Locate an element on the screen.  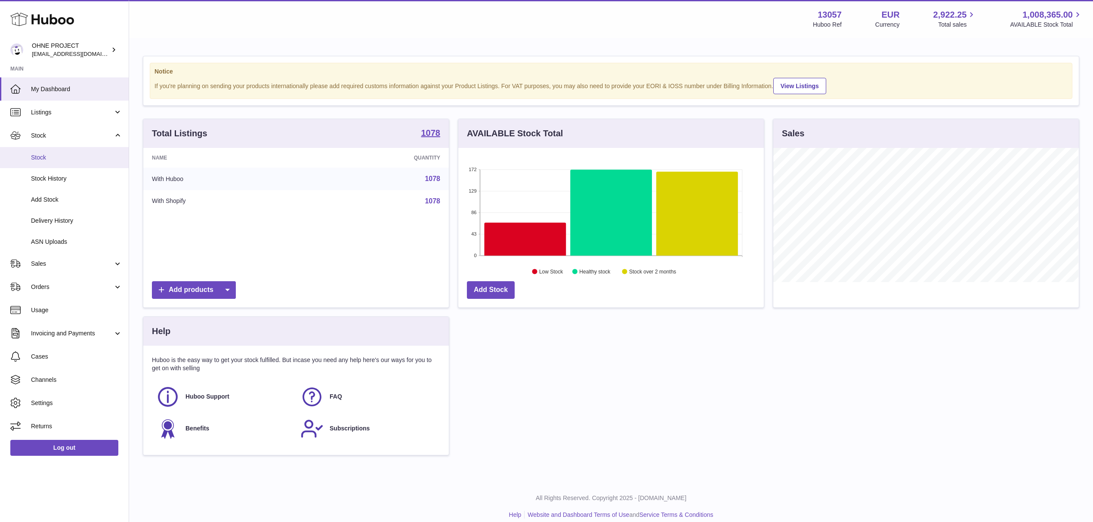
a: Help is located at coordinates (515, 515).